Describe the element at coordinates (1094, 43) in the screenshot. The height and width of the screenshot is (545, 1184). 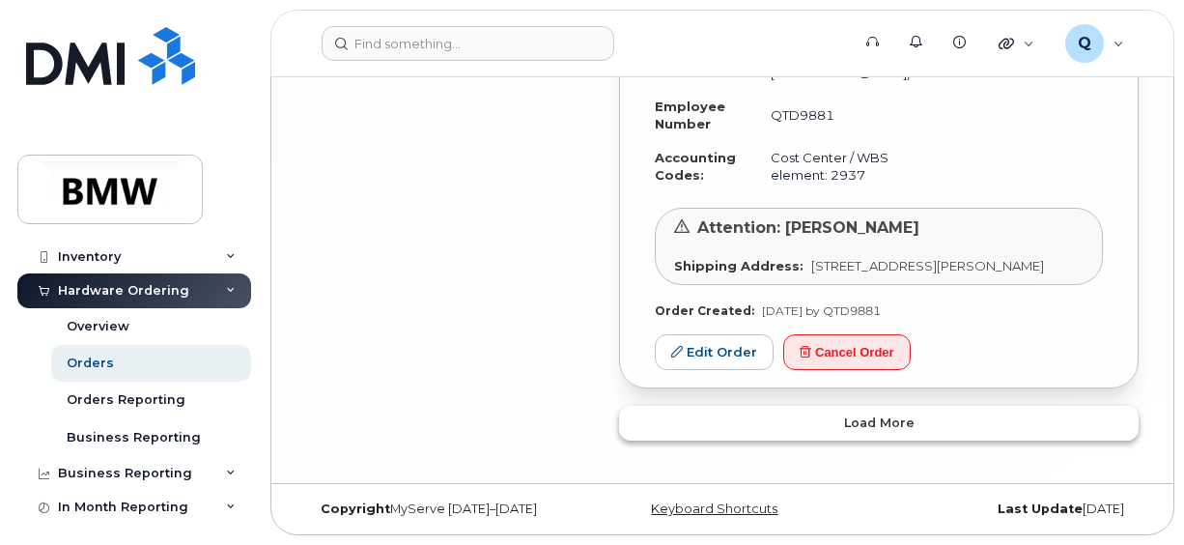
I see `div: QXZ4GET` at that location.